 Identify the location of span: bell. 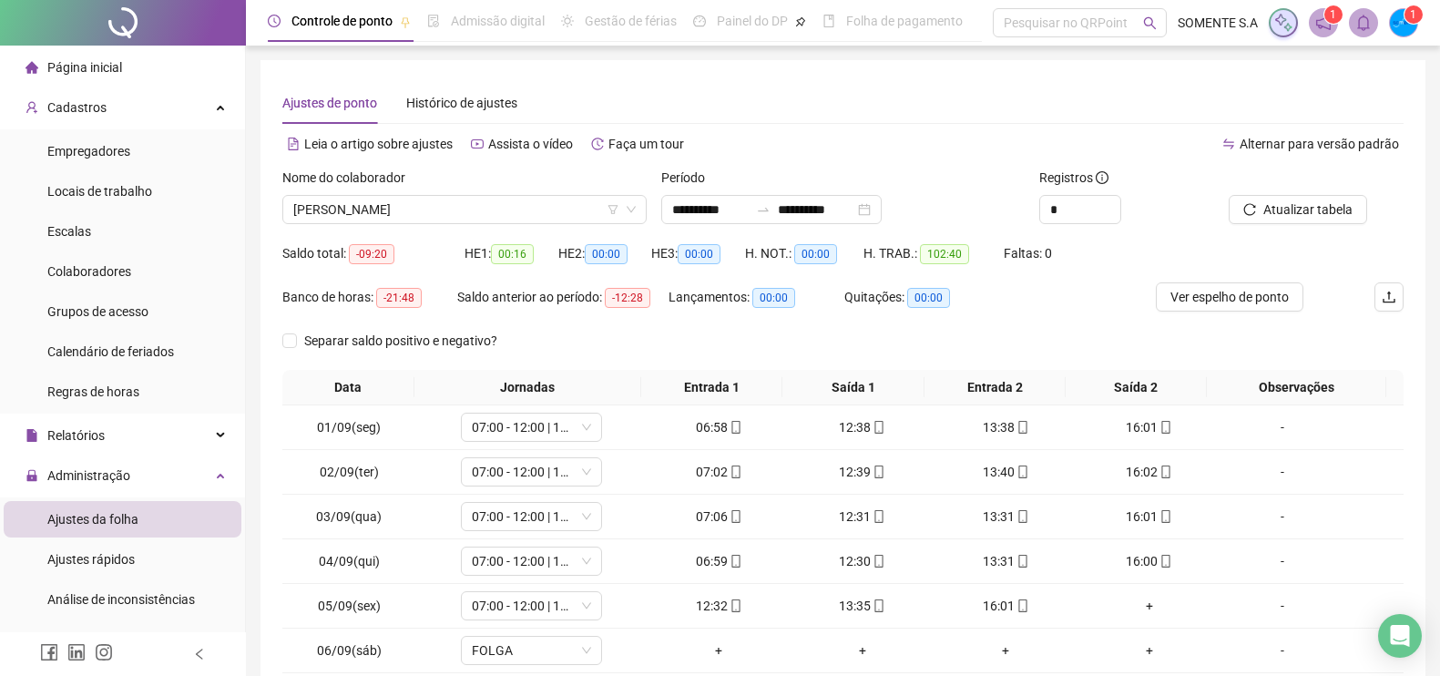
(1363, 23).